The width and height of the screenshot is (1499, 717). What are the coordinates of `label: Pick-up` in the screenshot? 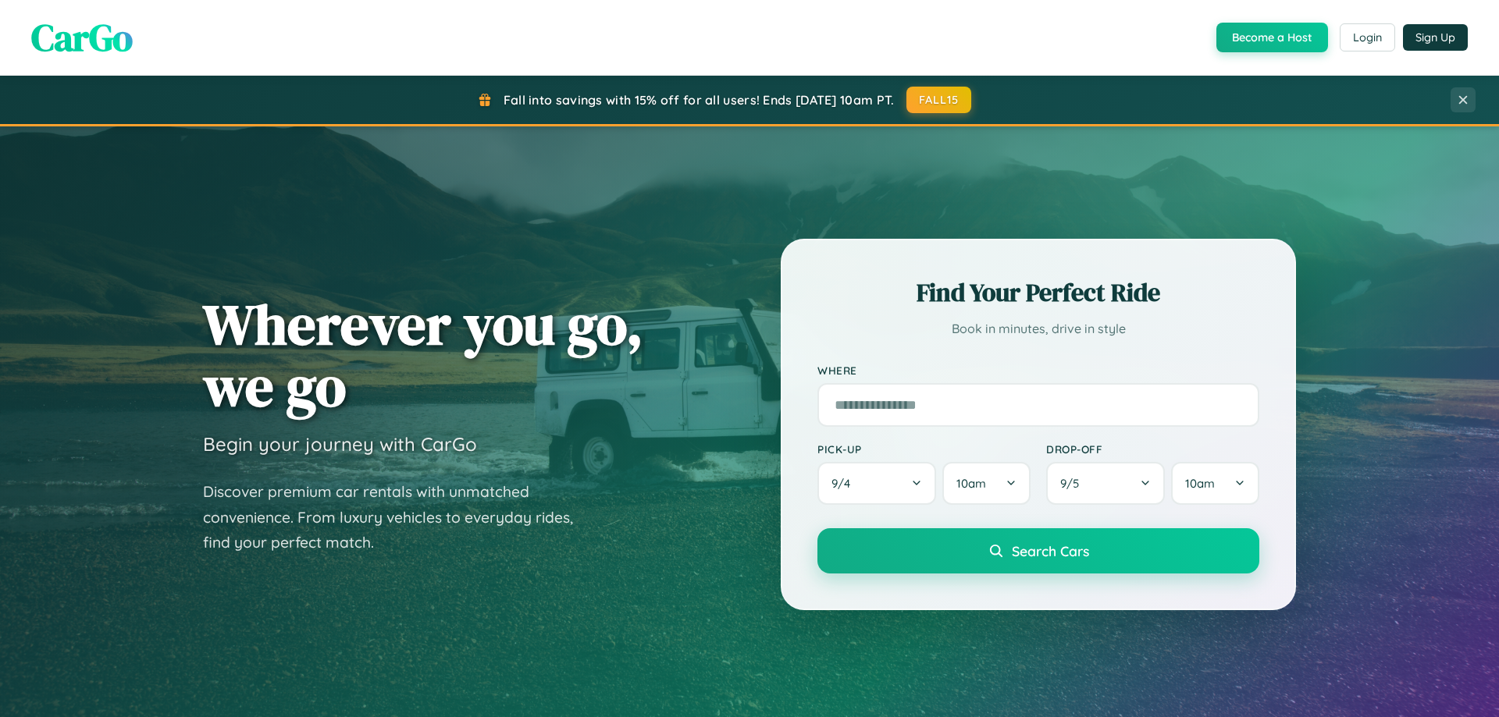 It's located at (924, 449).